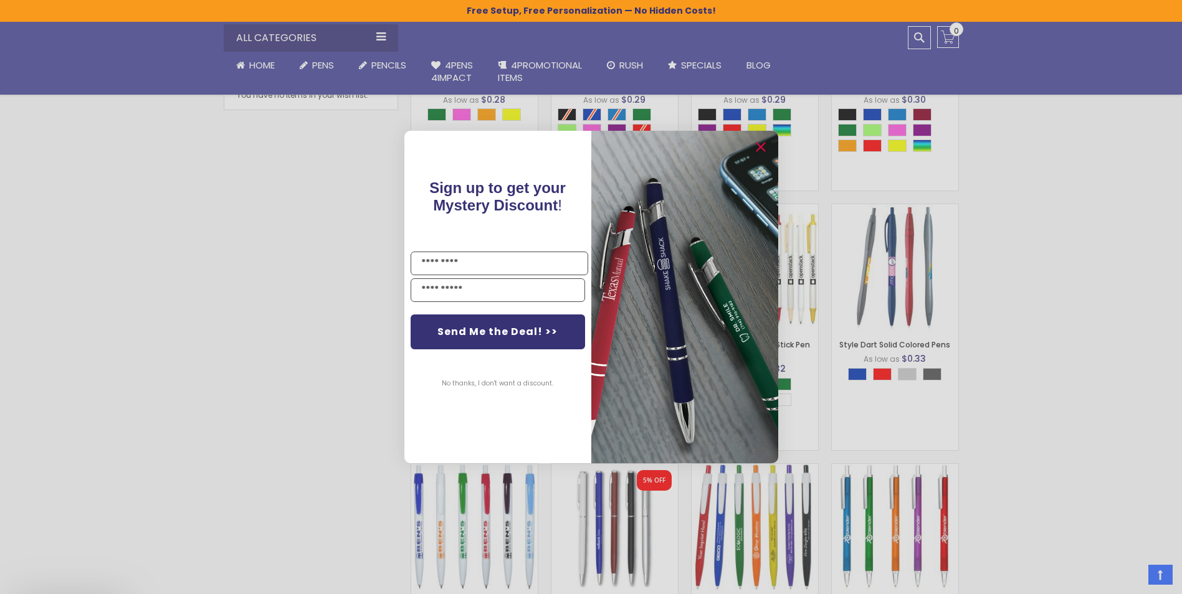  Describe the element at coordinates (498, 332) in the screenshot. I see `button: Send Me the Deal! >>` at that location.